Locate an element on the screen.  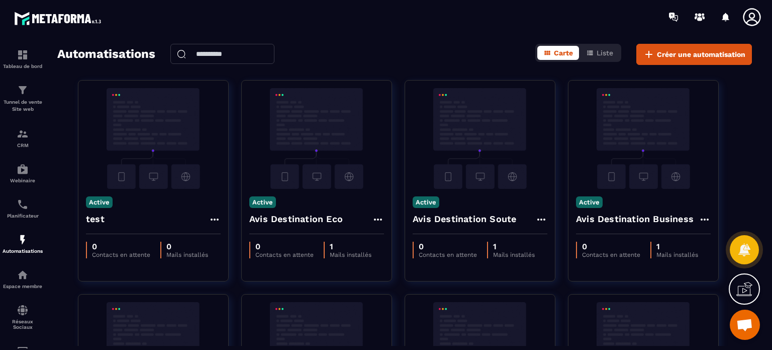
img: logo is located at coordinates (59, 18).